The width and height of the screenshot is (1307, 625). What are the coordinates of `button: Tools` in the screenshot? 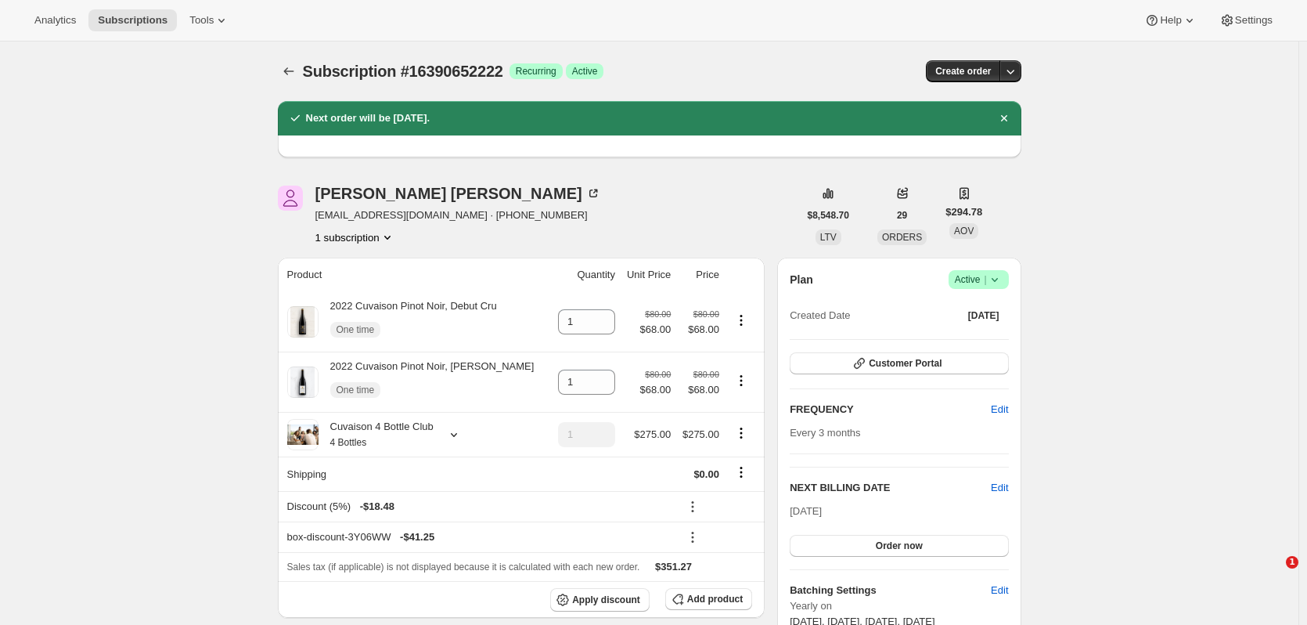 It's located at (209, 20).